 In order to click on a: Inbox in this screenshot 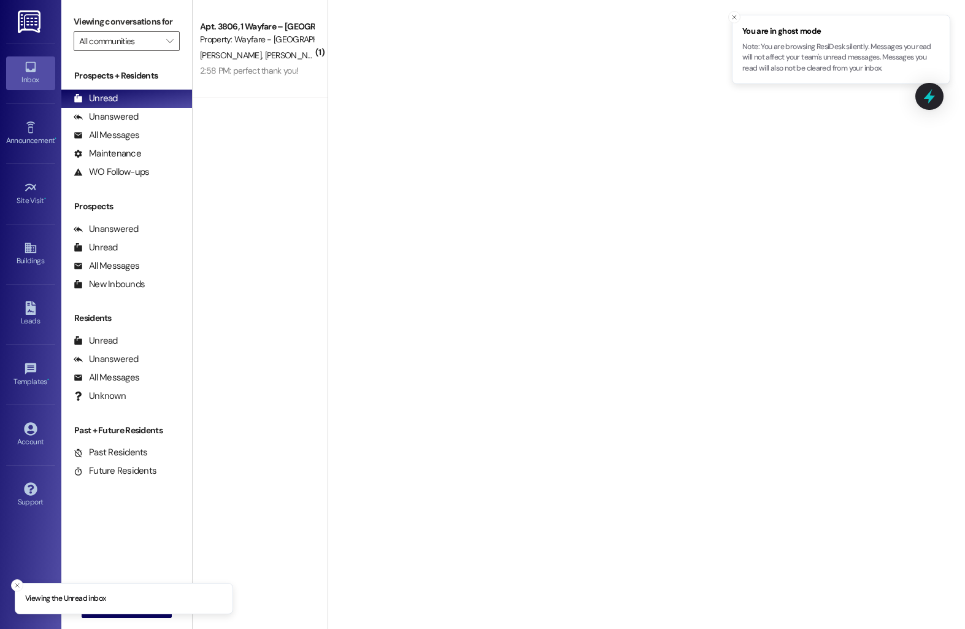, I will do `click(31, 73)`.